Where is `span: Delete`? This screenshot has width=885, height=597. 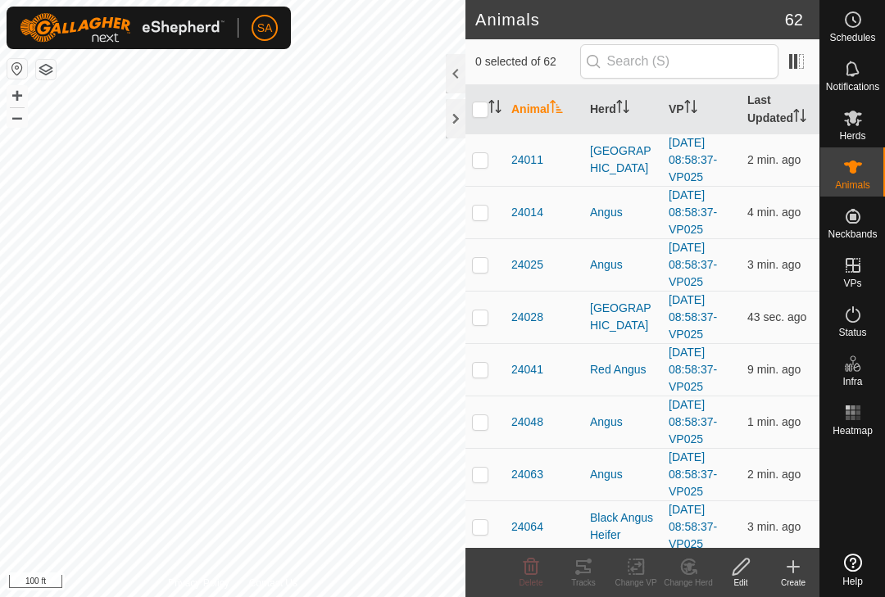
span: Delete is located at coordinates (531, 582).